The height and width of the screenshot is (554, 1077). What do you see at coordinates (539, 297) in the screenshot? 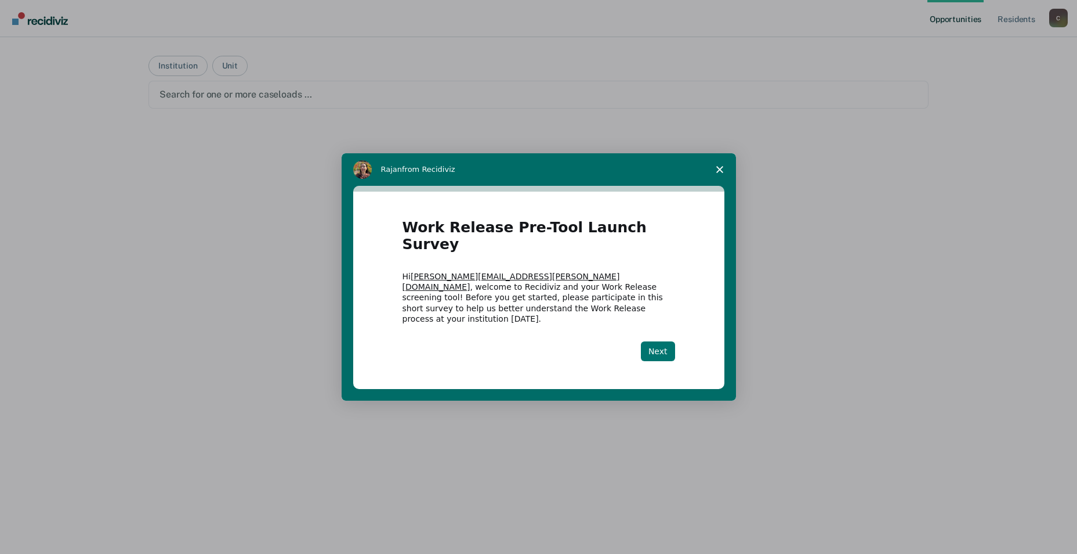
I see `div: Hi , welcome to Recidiviz and your Work Release screening tool! Before you get started, please pa...` at bounding box center [539, 297].